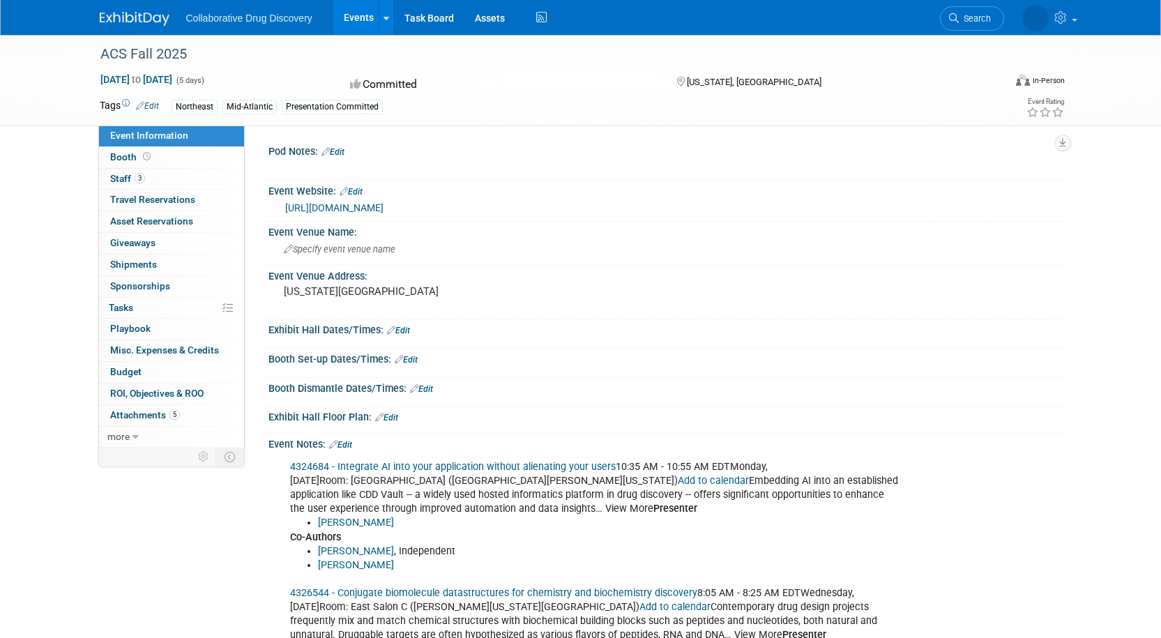 The height and width of the screenshot is (638, 1161). I want to click on div: Pod Notes:, so click(665, 150).